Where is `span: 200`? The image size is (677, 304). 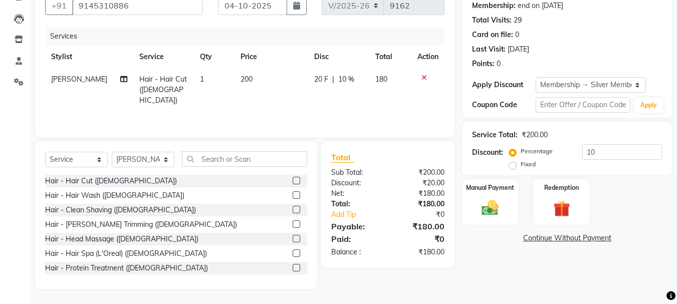
span: 200 is located at coordinates (247, 79).